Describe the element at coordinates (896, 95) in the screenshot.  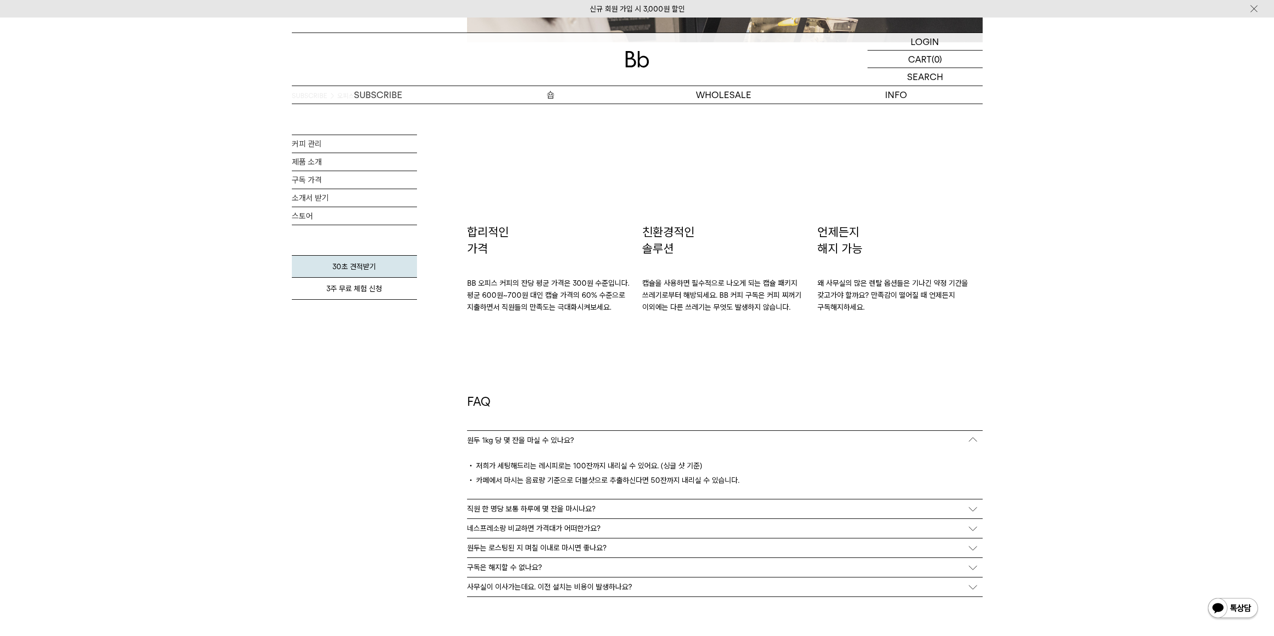
I see `p: INFO` at that location.